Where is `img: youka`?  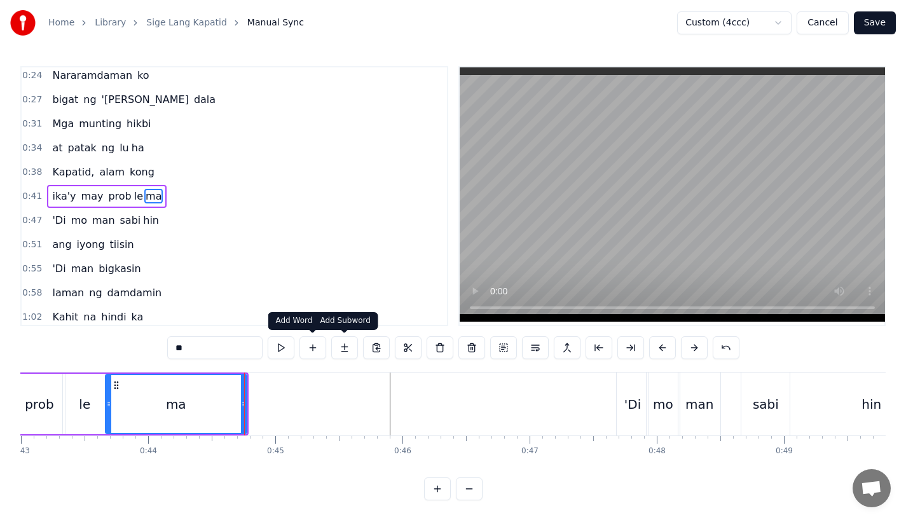 img: youka is located at coordinates (23, 23).